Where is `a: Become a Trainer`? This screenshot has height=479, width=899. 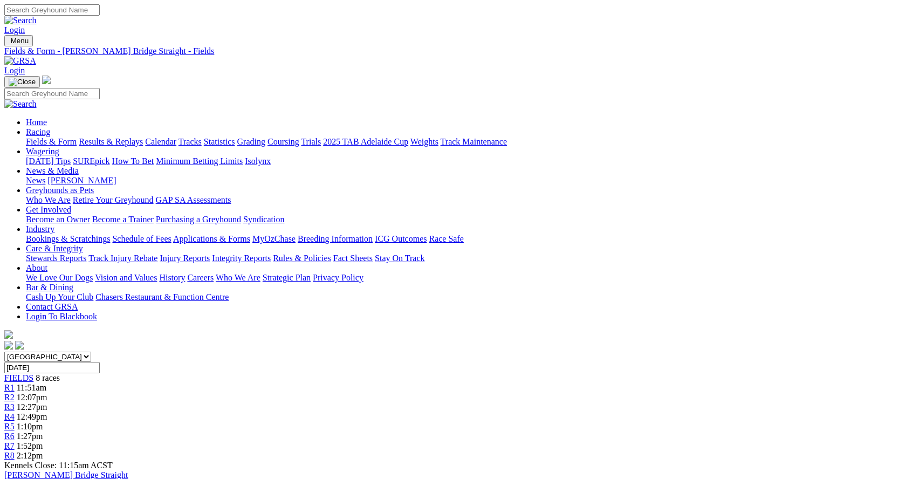
a: Become a Trainer is located at coordinates (123, 219).